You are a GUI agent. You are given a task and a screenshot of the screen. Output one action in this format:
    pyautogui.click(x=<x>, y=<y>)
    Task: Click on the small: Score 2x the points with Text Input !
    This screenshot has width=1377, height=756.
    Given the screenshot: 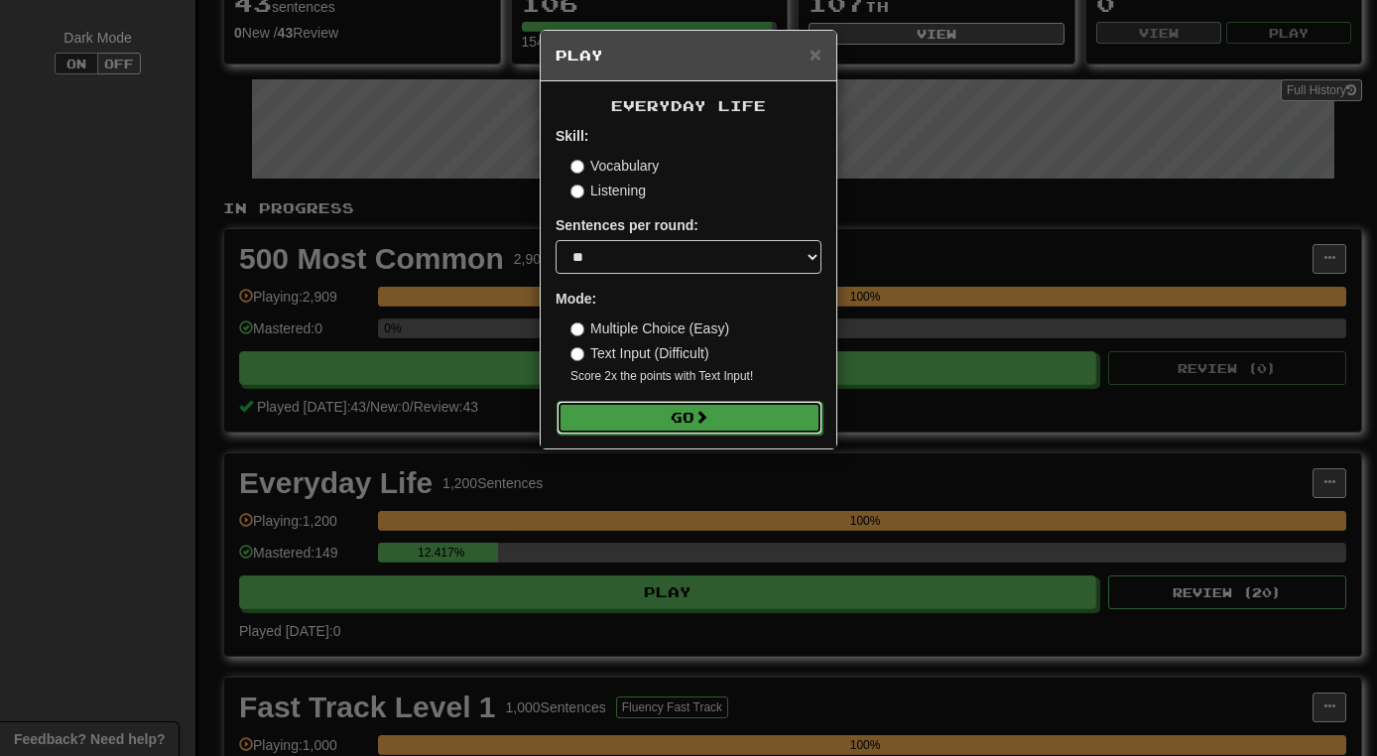 What is the action you would take?
    pyautogui.click(x=695, y=376)
    